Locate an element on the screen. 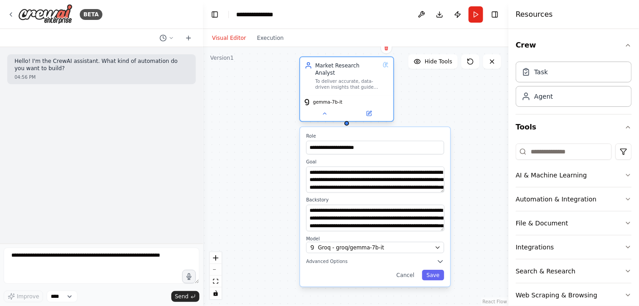 This screenshot has height=306, width=639. button: Start a new chat is located at coordinates (189, 38).